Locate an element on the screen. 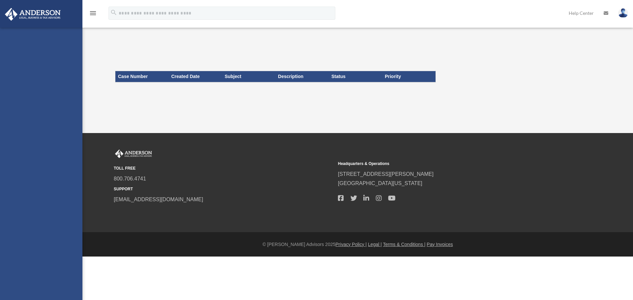 This screenshot has height=300, width=633. small: SUPPORT is located at coordinates (224, 189).